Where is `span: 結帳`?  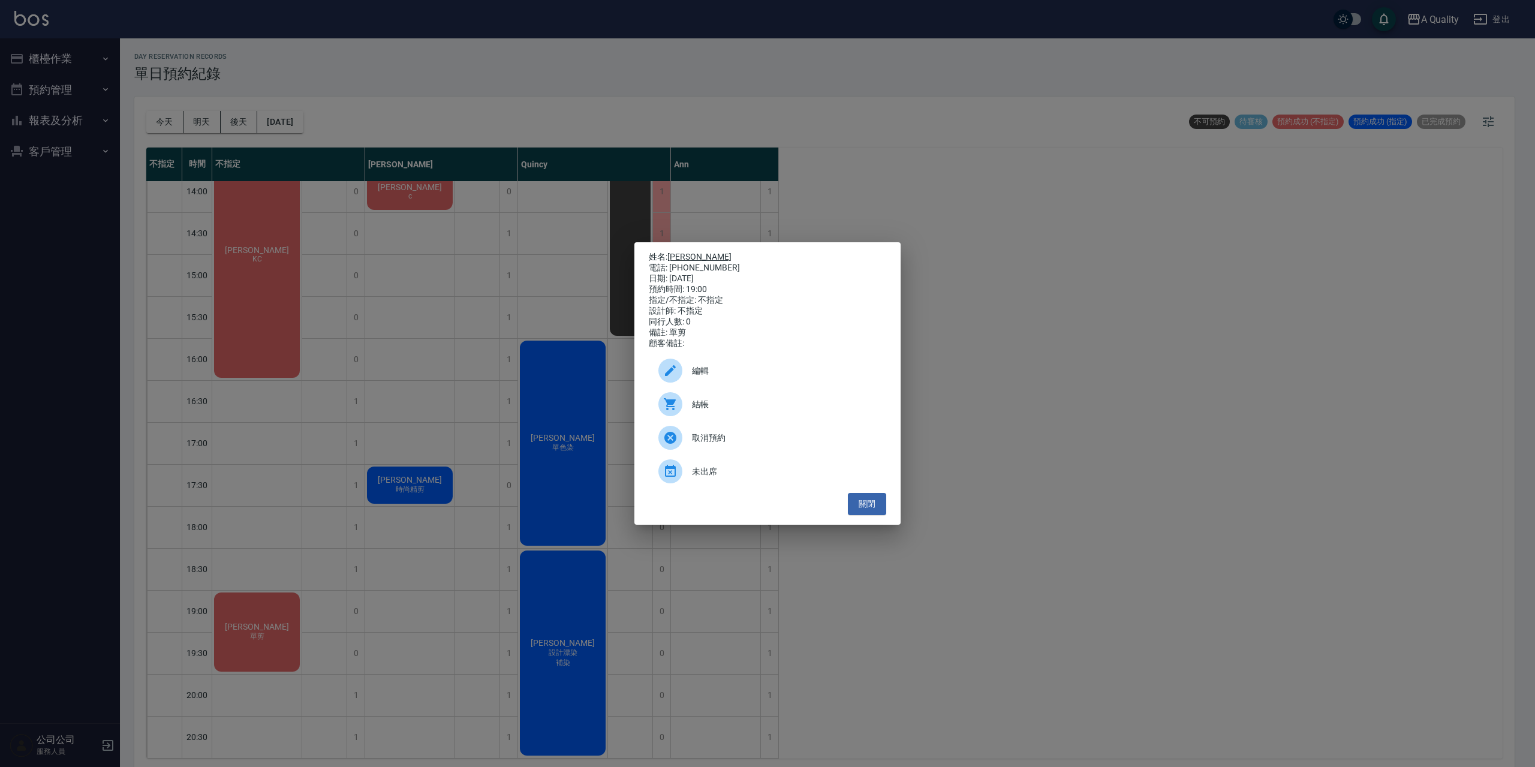 span: 結帳 is located at coordinates (784, 404).